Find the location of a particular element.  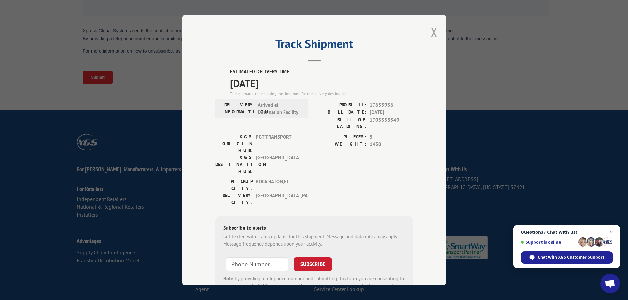

label: ESTIMATED DELIVERY TIME: is located at coordinates (321, 72).